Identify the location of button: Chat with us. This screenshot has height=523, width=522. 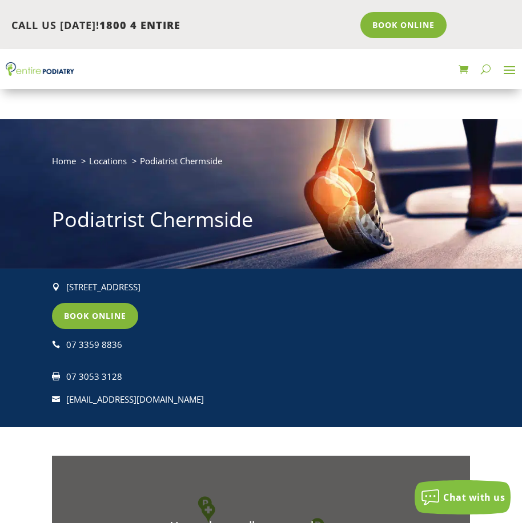
(462, 498).